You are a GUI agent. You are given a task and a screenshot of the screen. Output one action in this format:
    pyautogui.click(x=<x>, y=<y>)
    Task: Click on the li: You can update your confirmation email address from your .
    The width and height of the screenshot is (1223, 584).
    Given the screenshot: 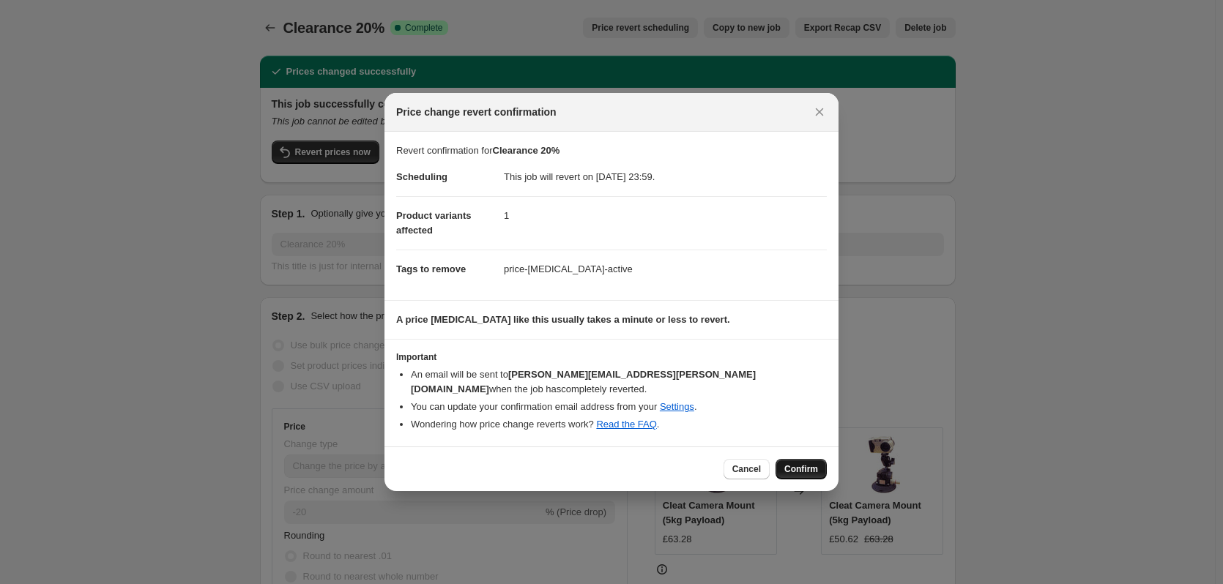 What is the action you would take?
    pyautogui.click(x=619, y=407)
    